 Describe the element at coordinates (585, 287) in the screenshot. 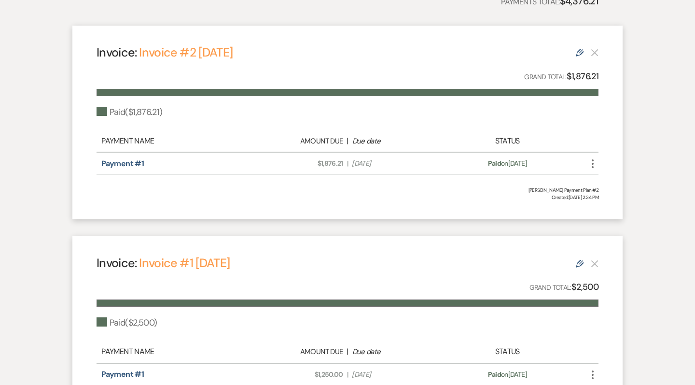

I see `strong: $2,500` at that location.